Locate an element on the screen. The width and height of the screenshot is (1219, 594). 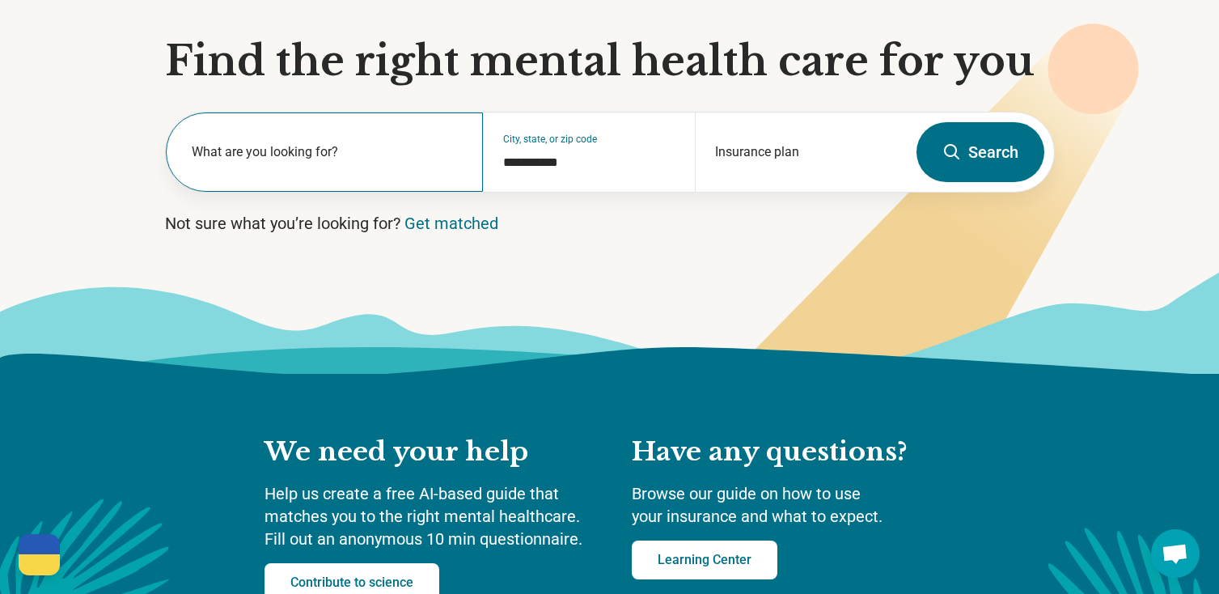
h2: Have any questions? is located at coordinates (793, 452).